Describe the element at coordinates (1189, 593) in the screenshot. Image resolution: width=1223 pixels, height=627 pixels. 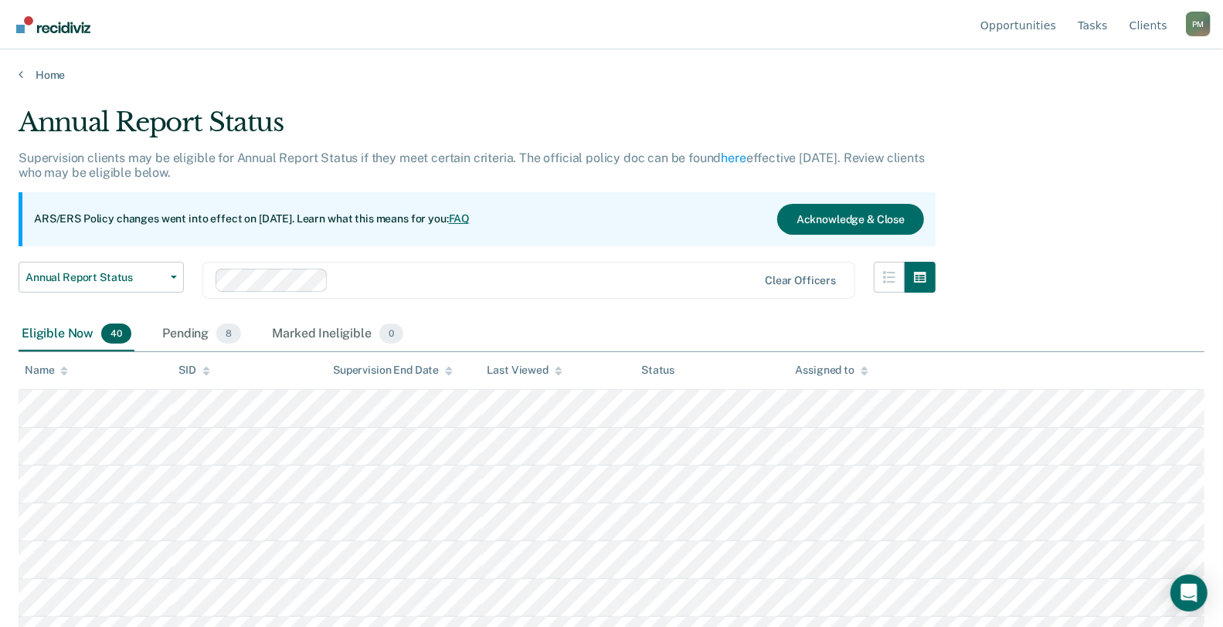
I see `div: Open Intercom Messenger` at that location.